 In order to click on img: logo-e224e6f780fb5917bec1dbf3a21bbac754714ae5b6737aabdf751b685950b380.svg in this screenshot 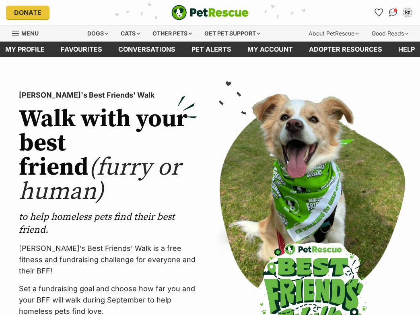, I will do `click(210, 12)`.